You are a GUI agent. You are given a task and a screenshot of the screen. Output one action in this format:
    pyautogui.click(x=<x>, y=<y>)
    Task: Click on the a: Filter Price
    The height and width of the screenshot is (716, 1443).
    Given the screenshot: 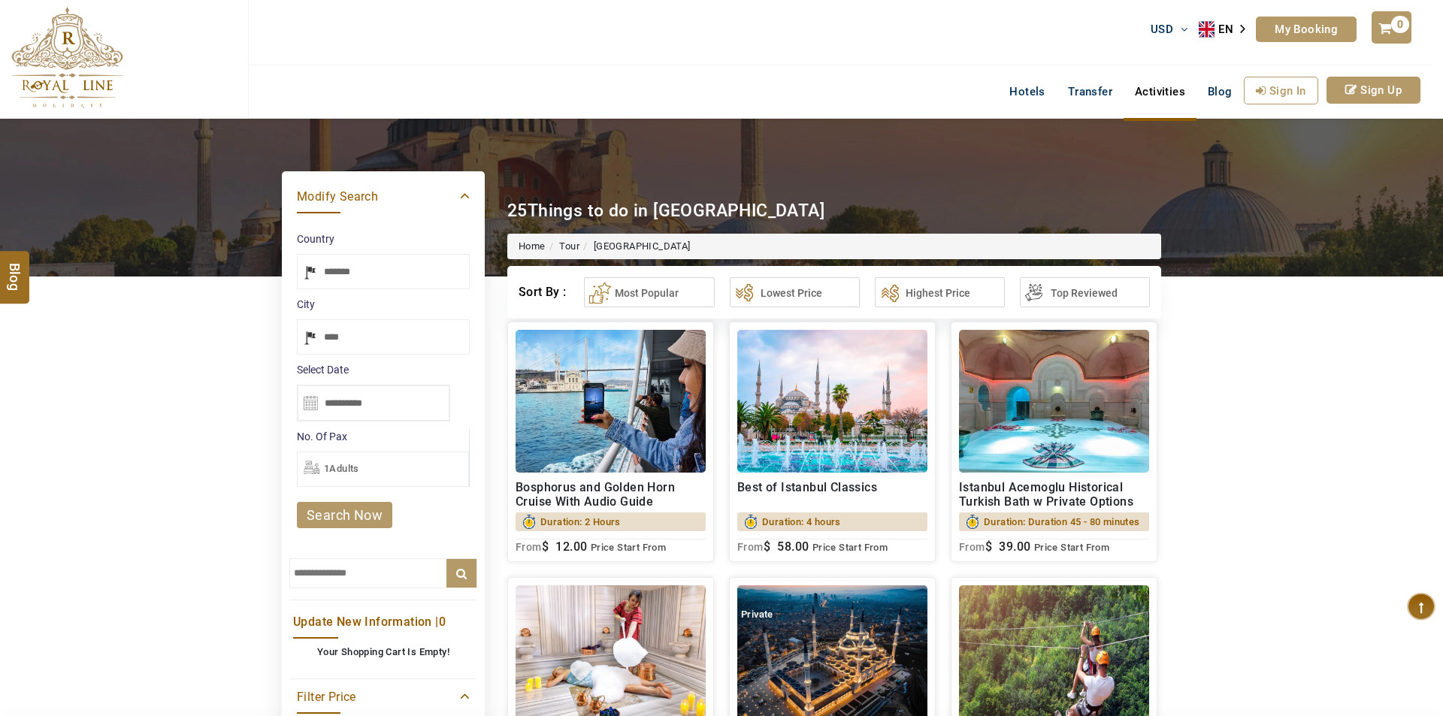 What is the action you would take?
    pyautogui.click(x=383, y=696)
    